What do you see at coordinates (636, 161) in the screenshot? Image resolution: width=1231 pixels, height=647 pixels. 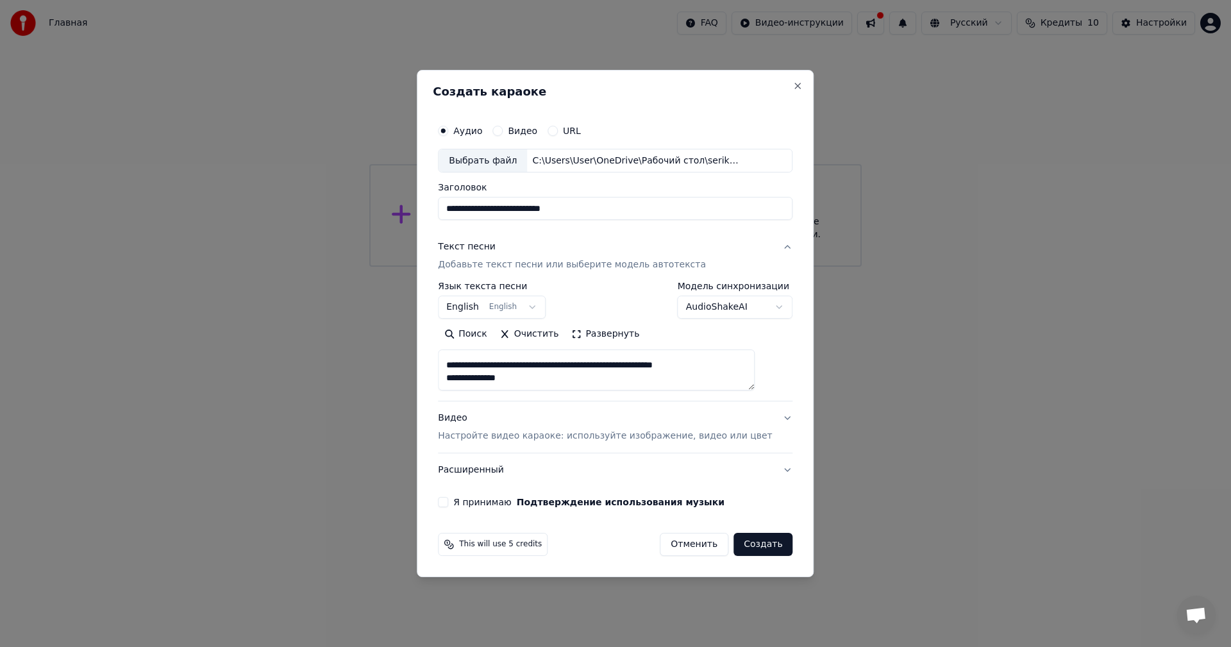 I see `div: C:\Users\User\OneDrive\Рабочий стол\serik-musalimov-moy-kazahstan.mp3` at bounding box center [636, 161].